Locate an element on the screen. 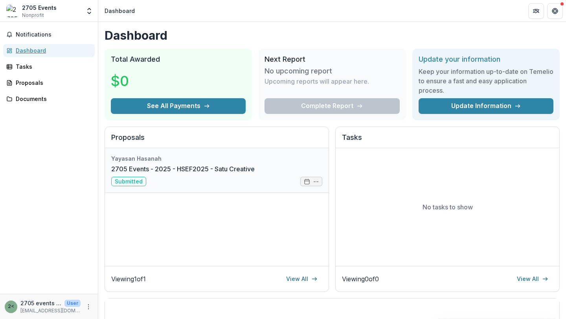 Image resolution: width=566 pixels, height=319 pixels. span: Notifications is located at coordinates (53, 35).